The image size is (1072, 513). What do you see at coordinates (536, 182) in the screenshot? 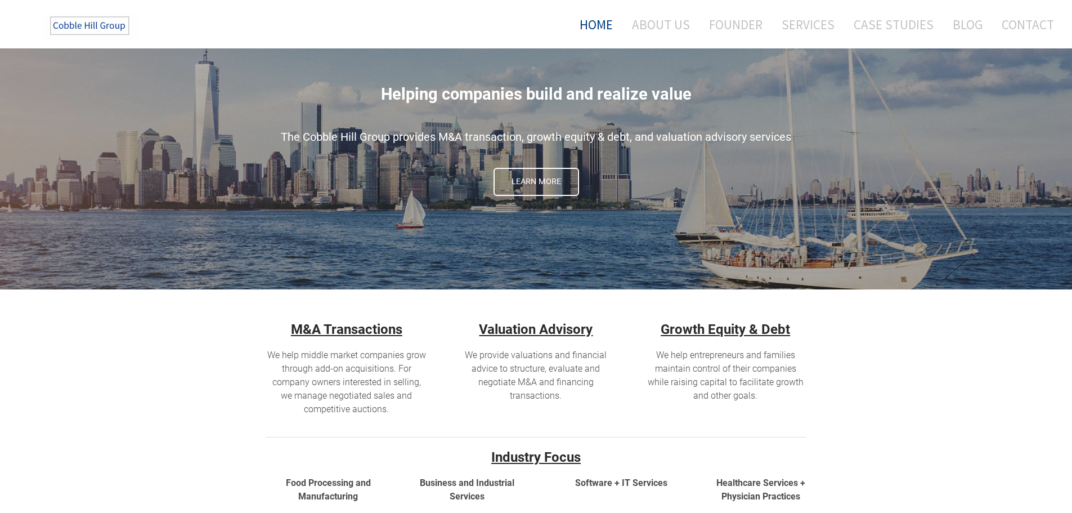
I see `a: Learn More` at bounding box center [536, 182].